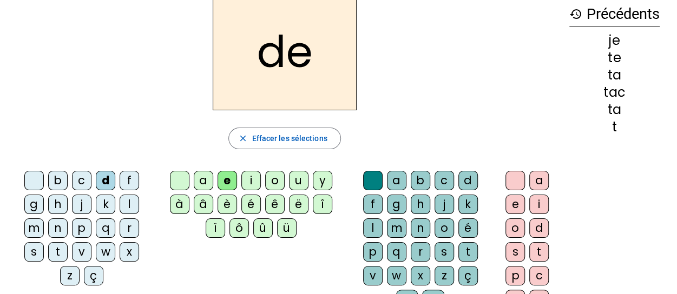  I want to click on div: è, so click(227, 204).